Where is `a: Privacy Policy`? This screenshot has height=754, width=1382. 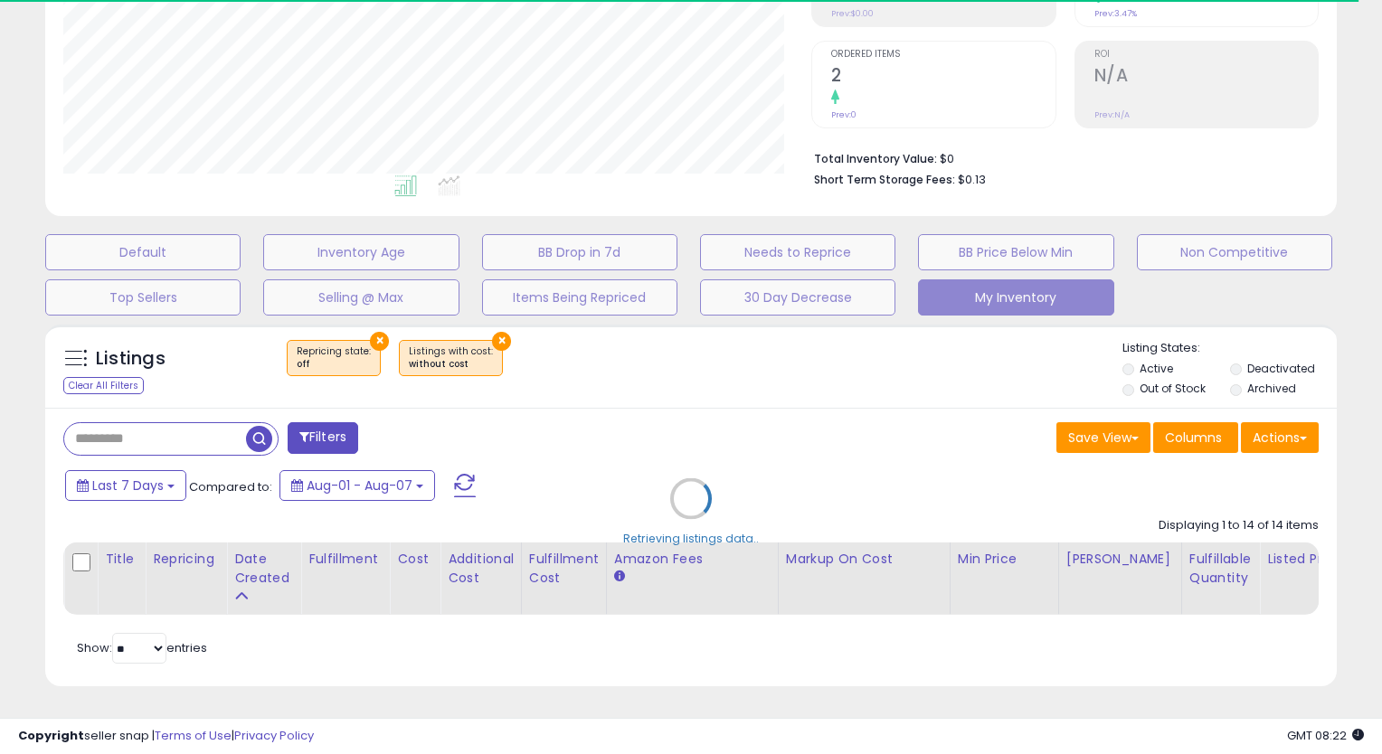
a: Privacy Policy is located at coordinates (274, 735).